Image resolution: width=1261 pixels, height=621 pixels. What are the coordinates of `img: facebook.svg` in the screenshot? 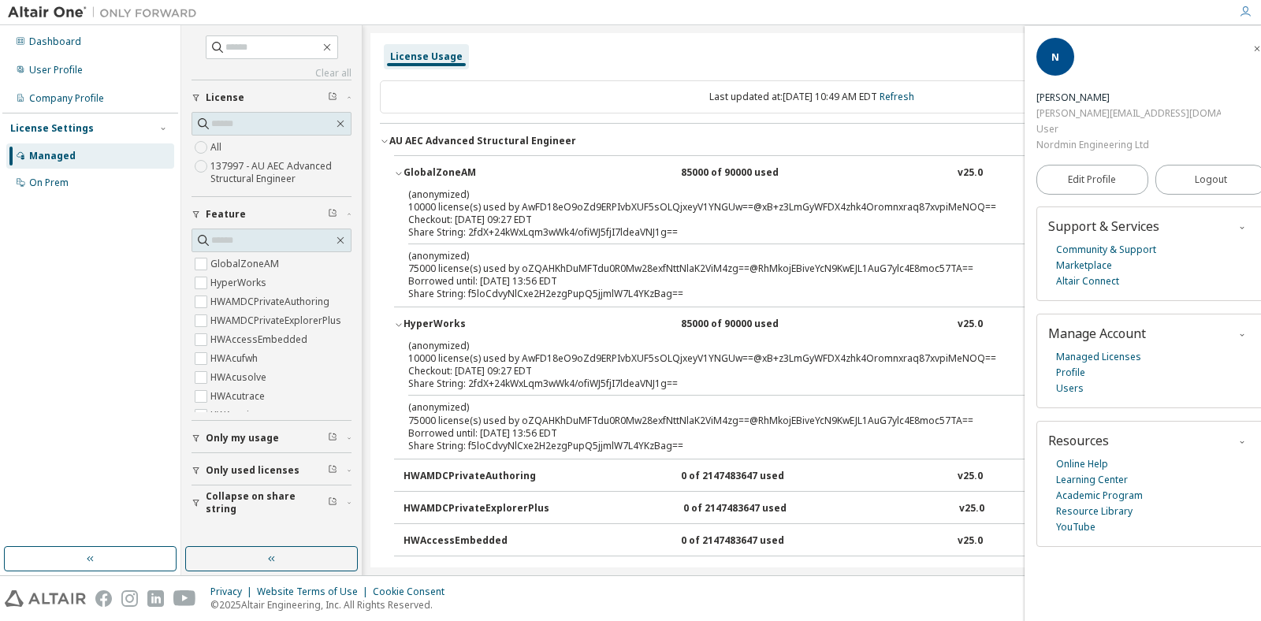 It's located at (103, 598).